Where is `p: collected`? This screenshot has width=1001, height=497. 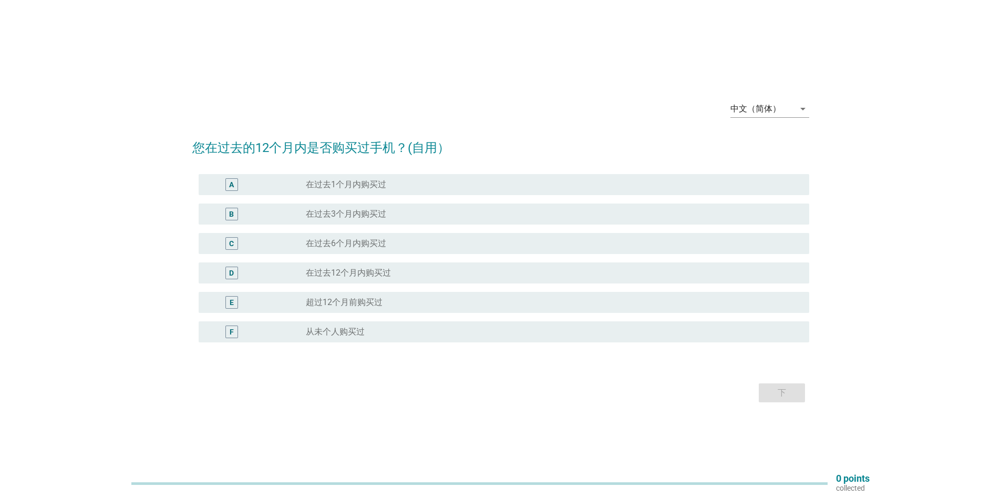
p: collected is located at coordinates (853, 488).